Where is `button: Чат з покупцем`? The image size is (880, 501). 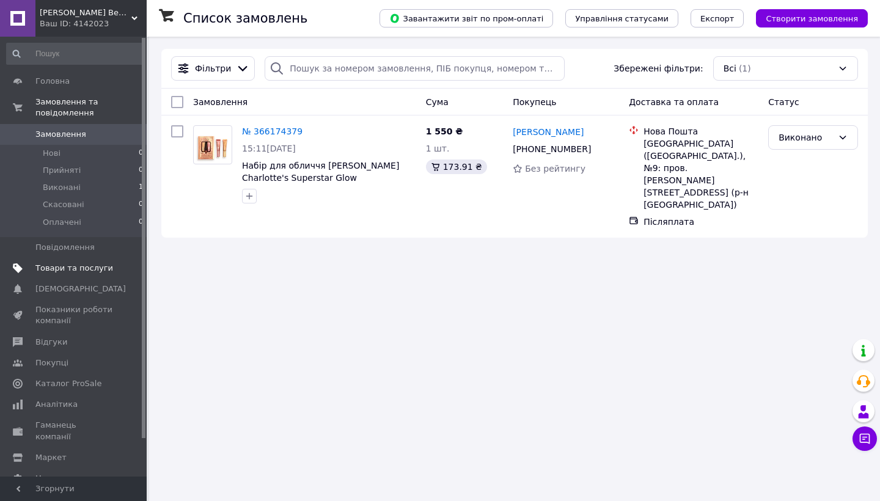
button: Чат з покупцем is located at coordinates (865, 439).